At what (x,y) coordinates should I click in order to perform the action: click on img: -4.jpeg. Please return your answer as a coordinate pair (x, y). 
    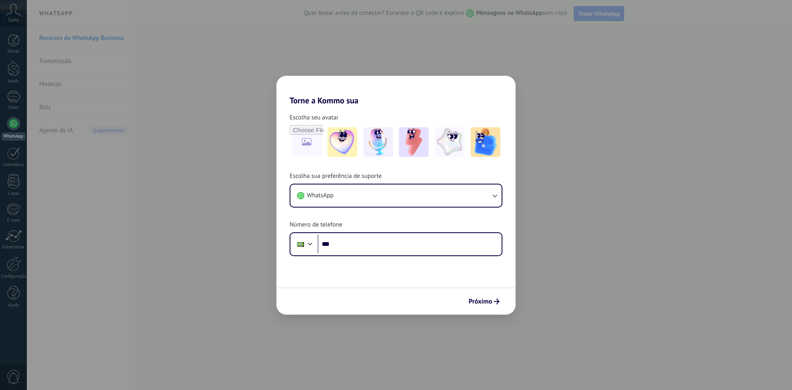
    Looking at the image, I should click on (449, 142).